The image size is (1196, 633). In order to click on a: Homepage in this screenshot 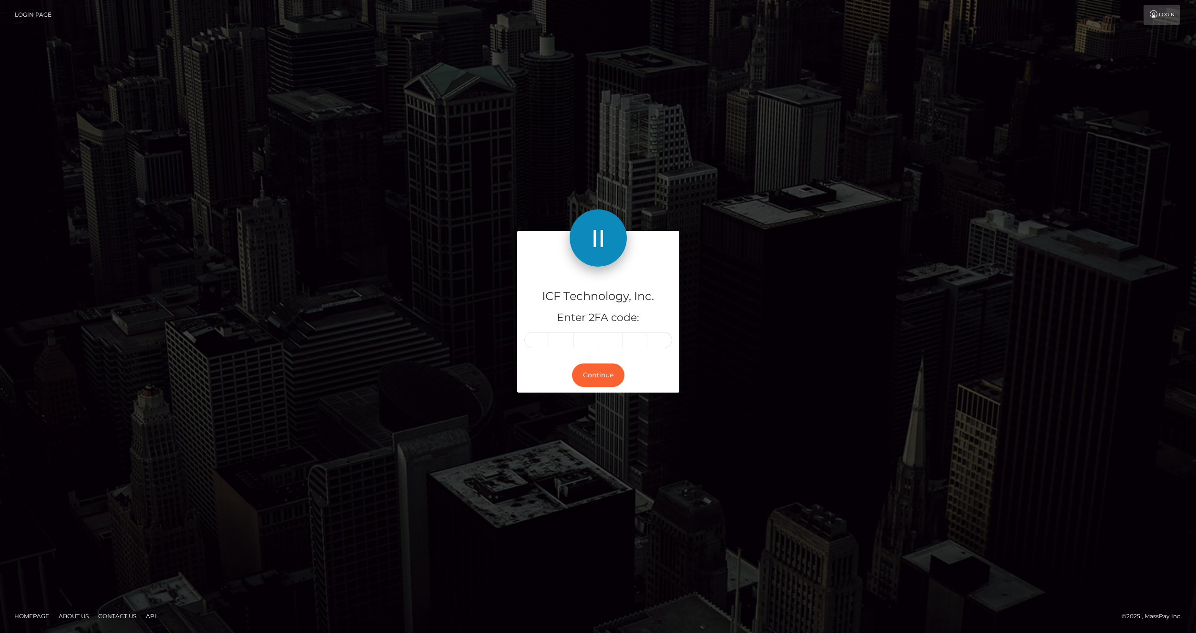, I will do `click(31, 615)`.